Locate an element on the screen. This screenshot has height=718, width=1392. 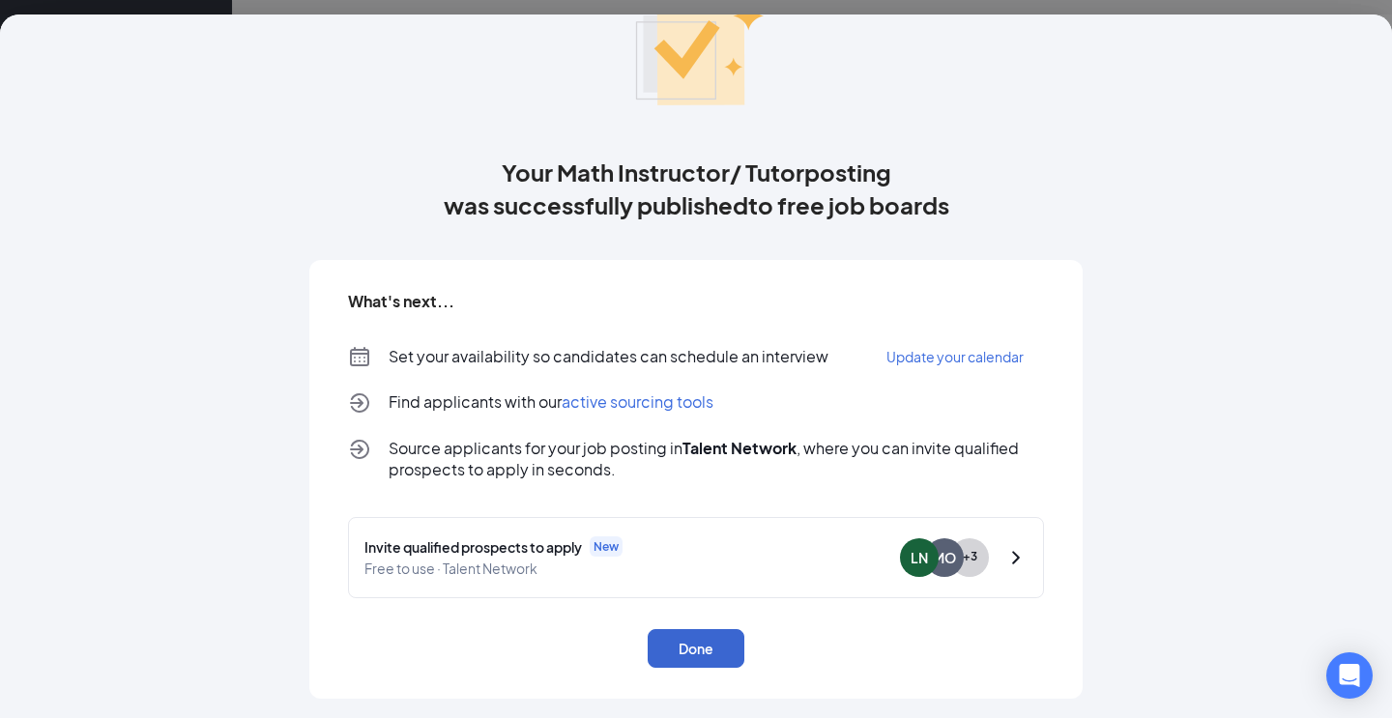
span: New is located at coordinates (606, 546).